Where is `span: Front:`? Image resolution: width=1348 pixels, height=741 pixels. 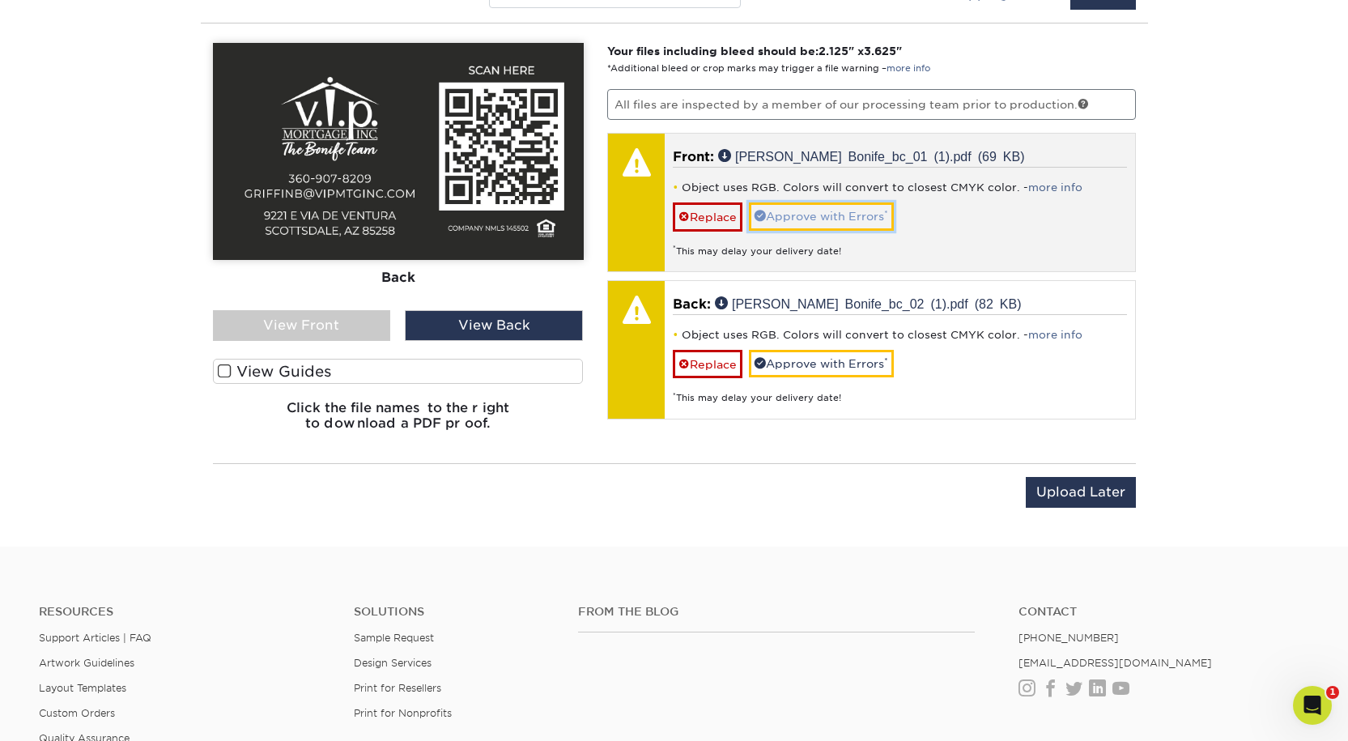 span: Front: is located at coordinates (693, 156).